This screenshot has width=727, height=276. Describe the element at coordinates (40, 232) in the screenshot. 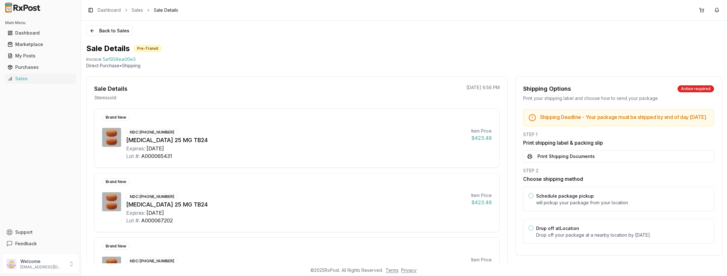

I see `button: Support` at that location.